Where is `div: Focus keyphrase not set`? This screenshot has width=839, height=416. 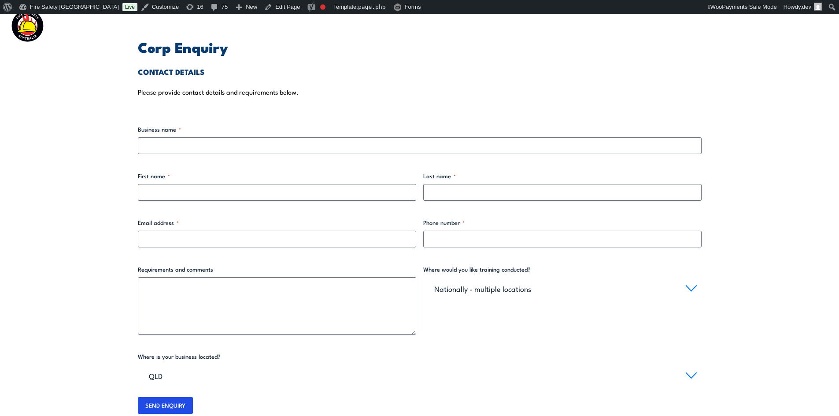
div: Focus keyphrase not set is located at coordinates (323, 7).